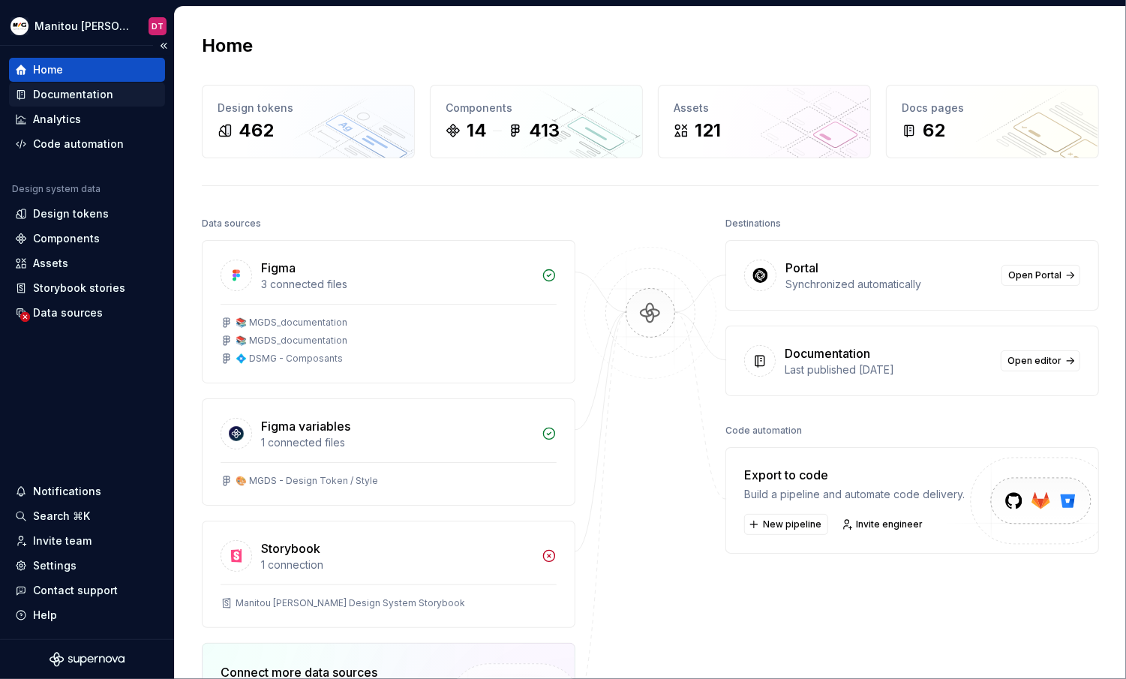 The height and width of the screenshot is (679, 1126). I want to click on a: Home, so click(87, 70).